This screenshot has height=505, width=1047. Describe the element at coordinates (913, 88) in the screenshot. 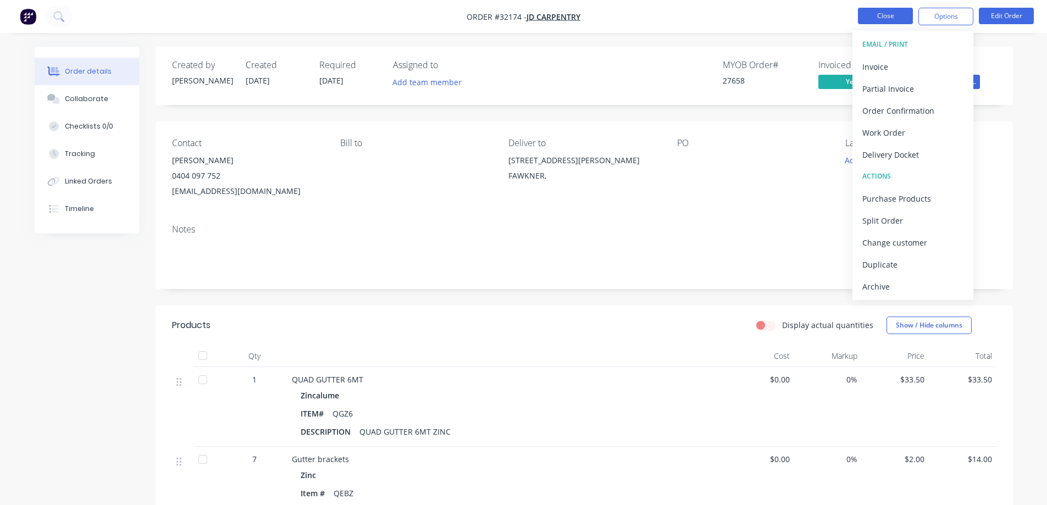

I see `div: Partial Invoice` at that location.